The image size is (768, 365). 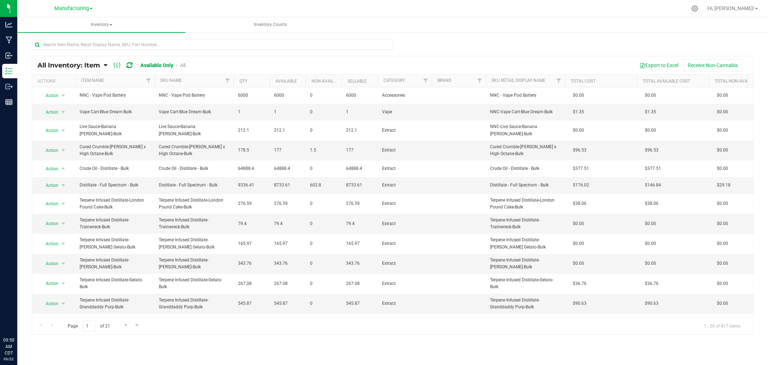 I want to click on span: All Inventory: Item, so click(x=69, y=65).